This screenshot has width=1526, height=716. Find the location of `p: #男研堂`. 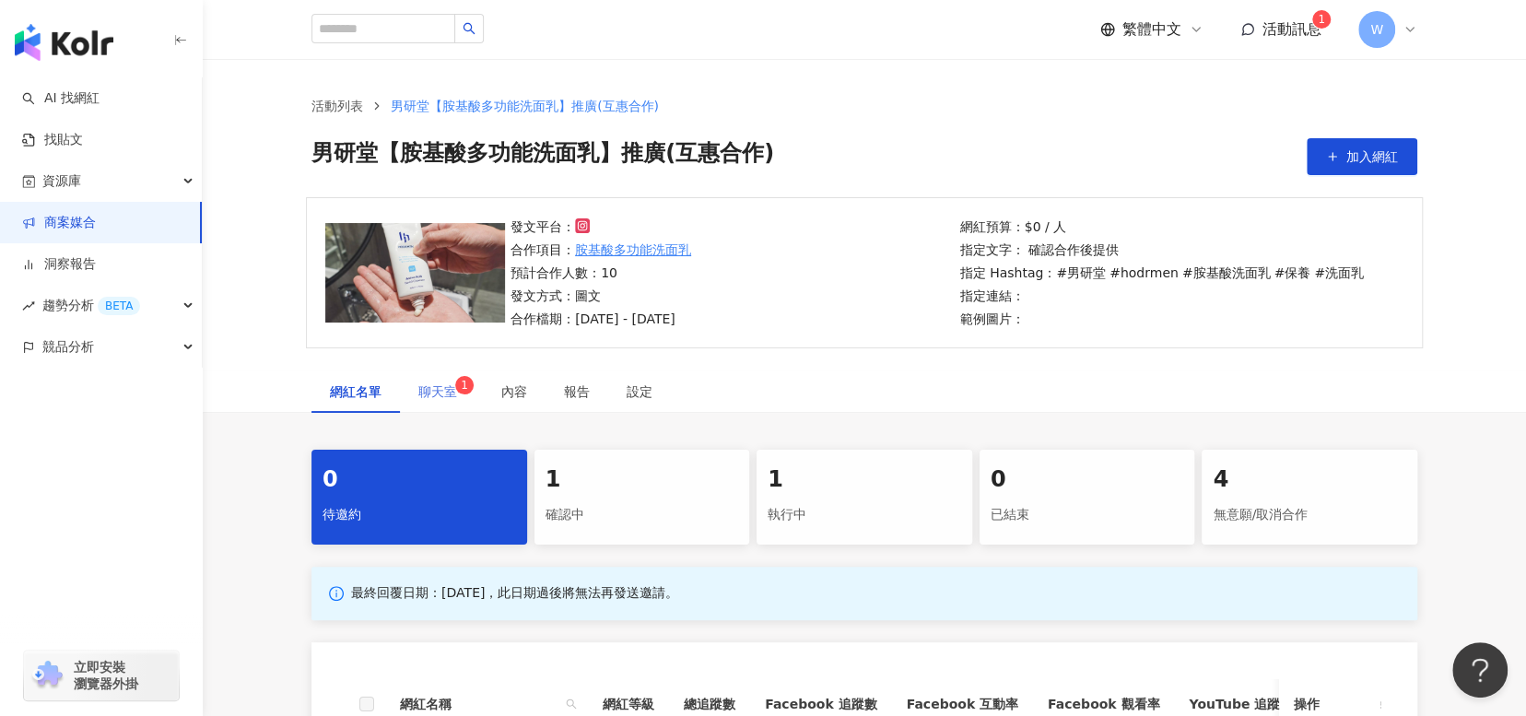

p: #男研堂 is located at coordinates (1081, 273).